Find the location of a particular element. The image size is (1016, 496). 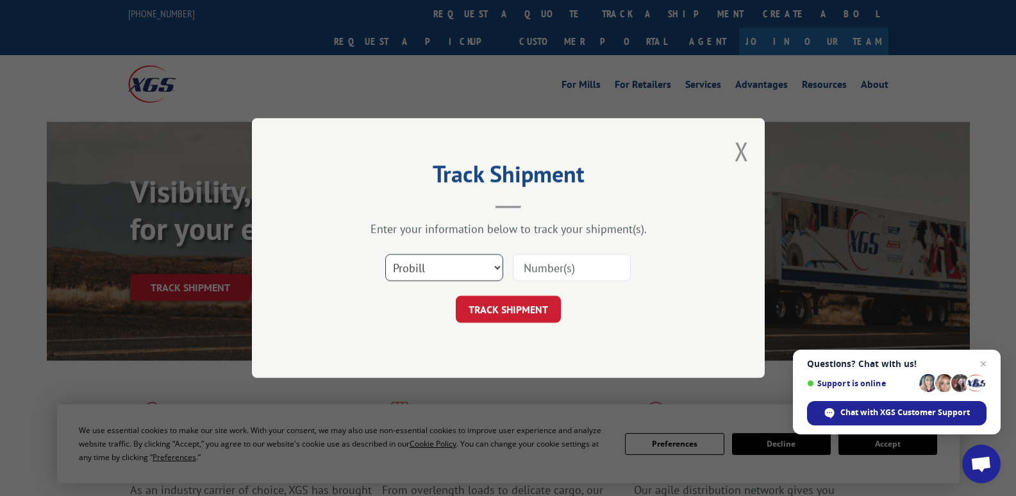

span: Support is online is located at coordinates (861, 383).